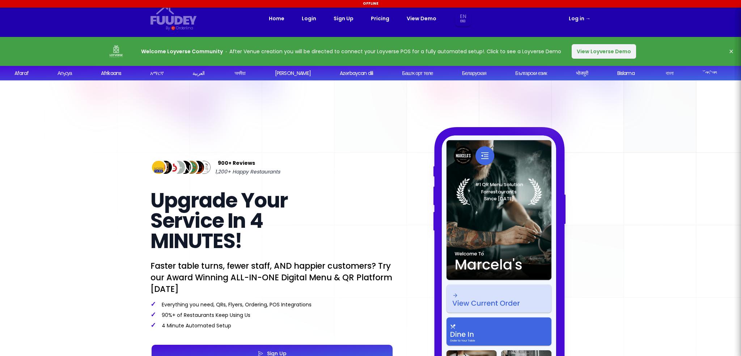 The width and height of the screenshot is (741, 356). Describe the element at coordinates (474, 73) in the screenshot. I see `div: Беларуская` at that location.